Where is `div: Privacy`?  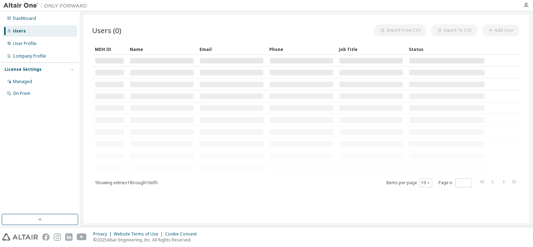 div: Privacy is located at coordinates (103, 234).